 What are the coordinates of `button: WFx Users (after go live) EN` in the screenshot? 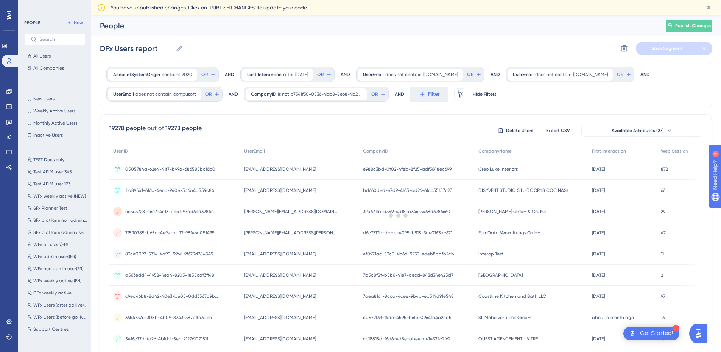 It's located at (57, 305).